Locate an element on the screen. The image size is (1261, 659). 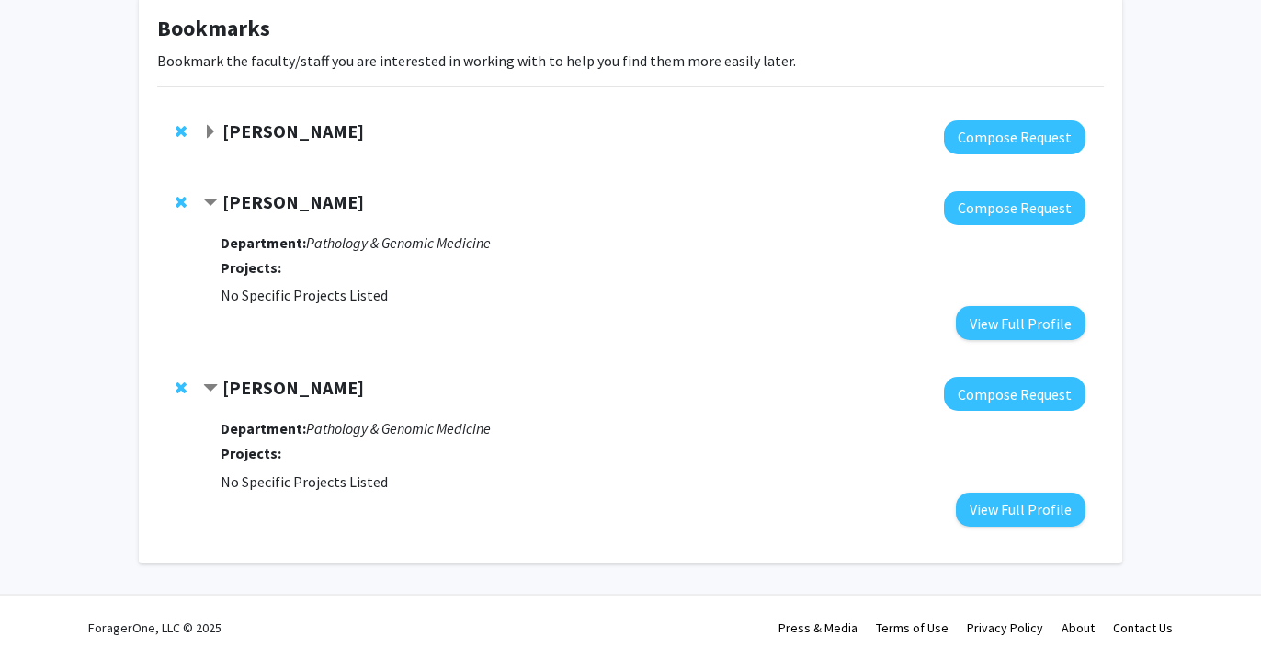
a: Terms of Use is located at coordinates (912, 628).